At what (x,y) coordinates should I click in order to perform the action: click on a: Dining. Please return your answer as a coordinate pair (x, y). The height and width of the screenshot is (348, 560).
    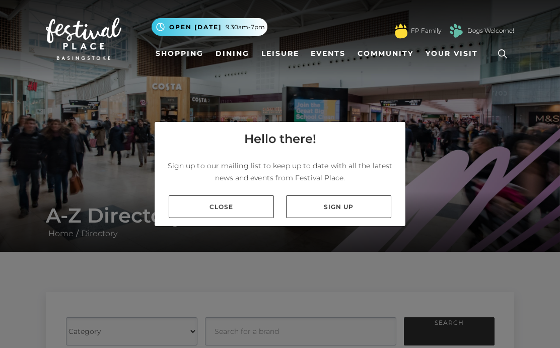
    Looking at the image, I should click on (232, 53).